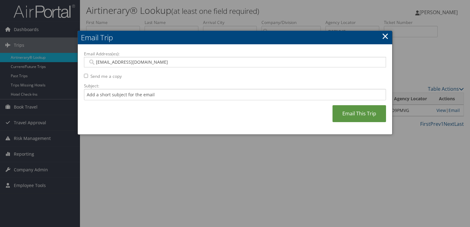  I want to click on input: Add a short subject for the email, so click(235, 94).